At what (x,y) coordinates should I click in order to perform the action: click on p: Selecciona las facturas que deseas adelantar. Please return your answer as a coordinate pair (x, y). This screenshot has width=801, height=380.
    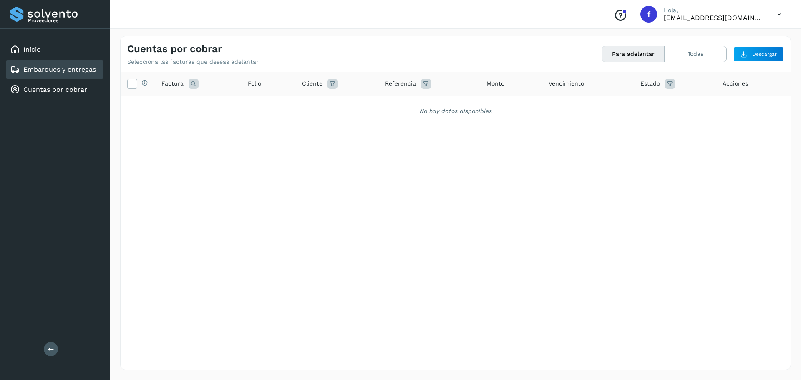
    Looking at the image, I should click on (193, 62).